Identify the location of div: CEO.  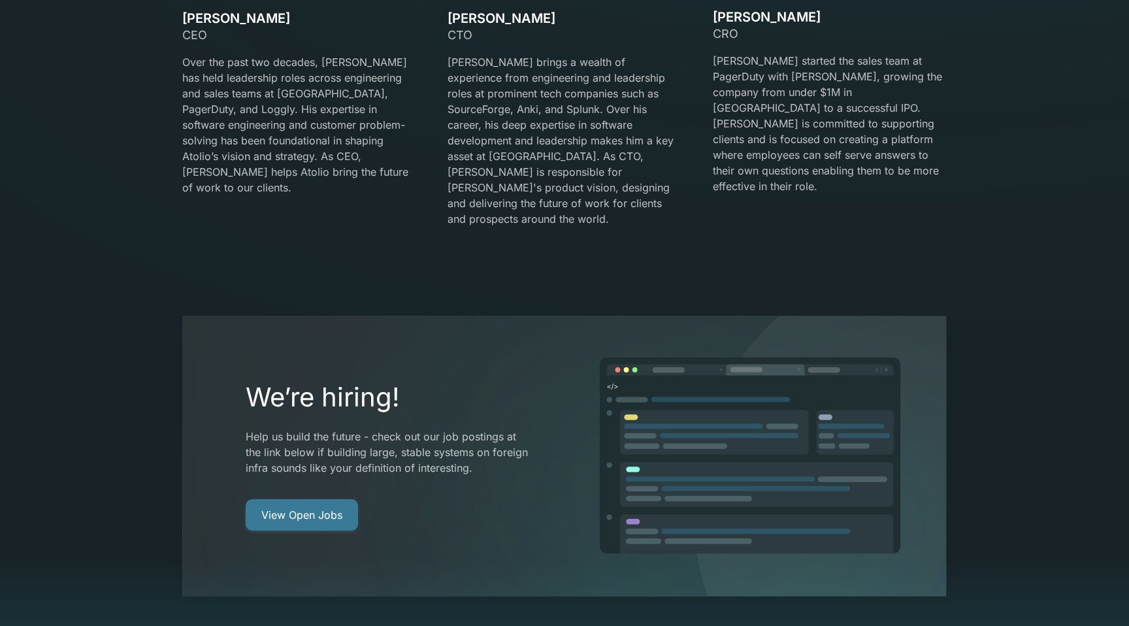
(299, 35).